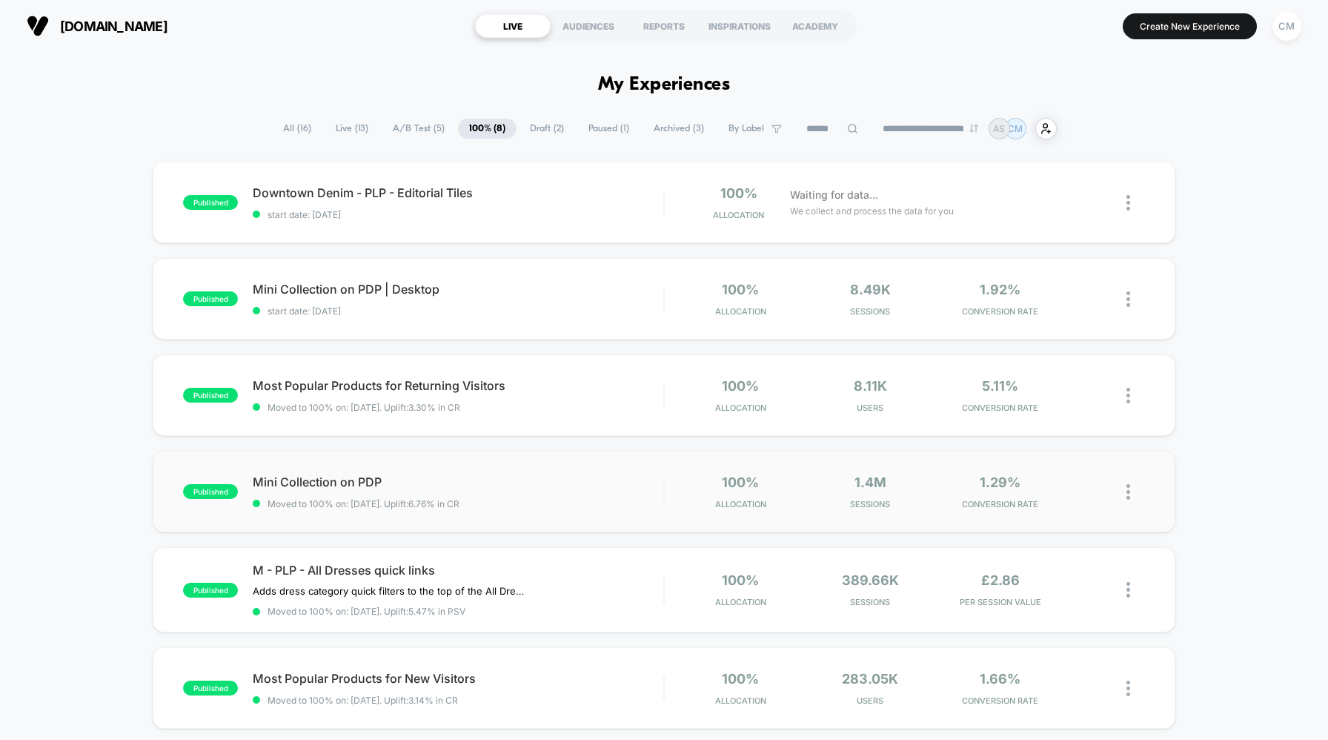  Describe the element at coordinates (608, 128) in the screenshot. I see `span: Paused ( 1 )` at that location.